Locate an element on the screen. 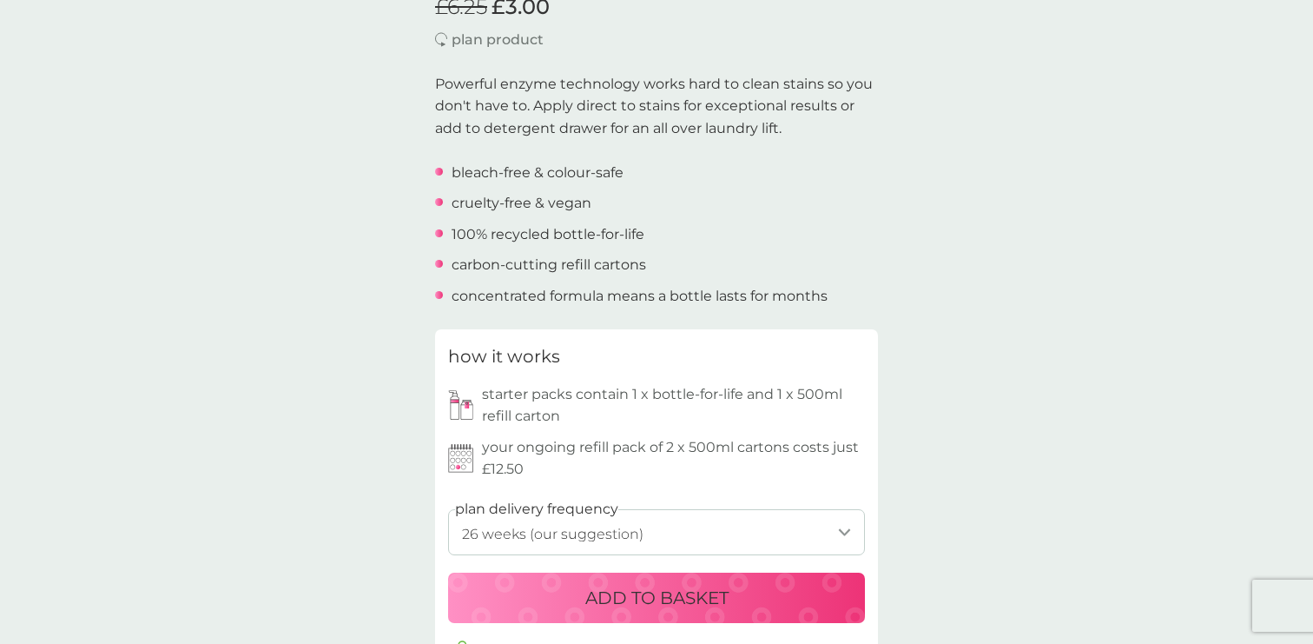  p: bleach-free & colour-safe is located at coordinates (538, 173).